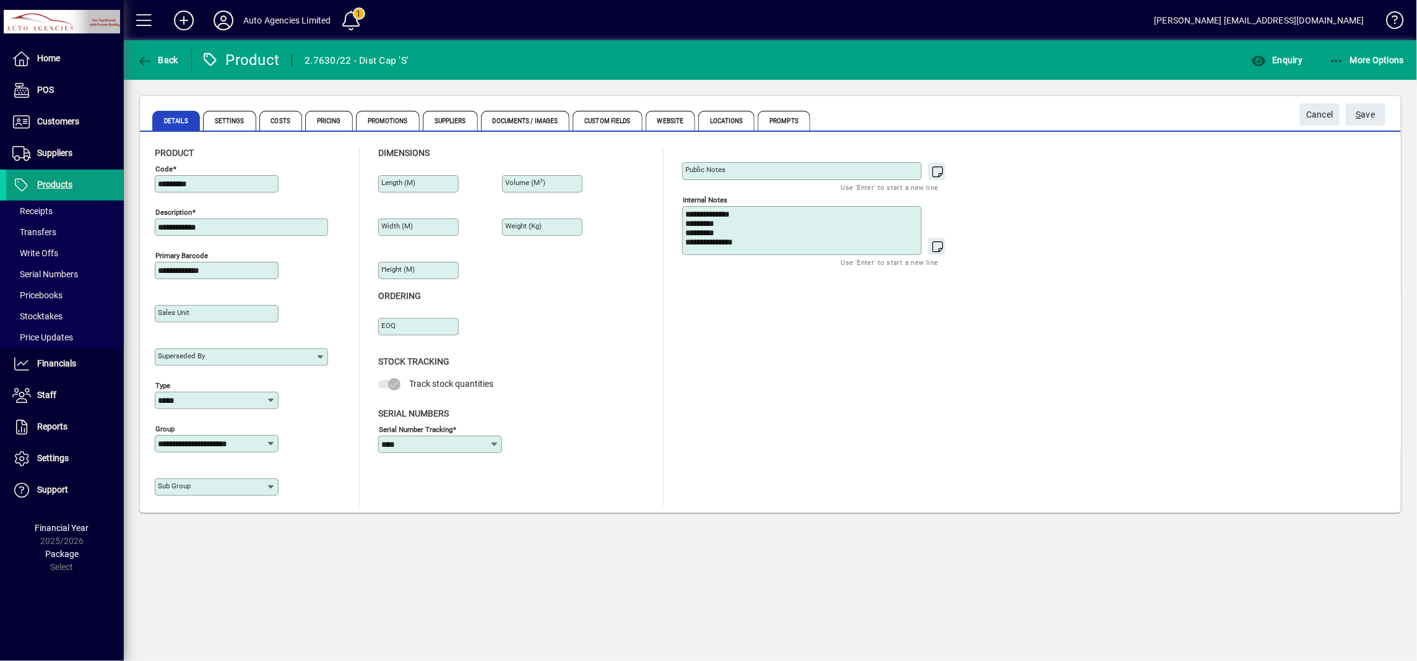 Image resolution: width=1417 pixels, height=661 pixels. What do you see at coordinates (399, 296) in the screenshot?
I see `span: Ordering` at bounding box center [399, 296].